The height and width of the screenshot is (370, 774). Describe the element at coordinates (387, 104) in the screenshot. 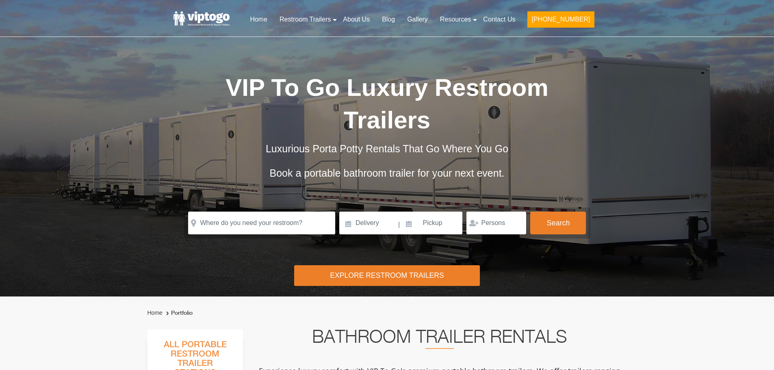

I see `span: VIP To Go Luxury Restroom Trailers` at that location.